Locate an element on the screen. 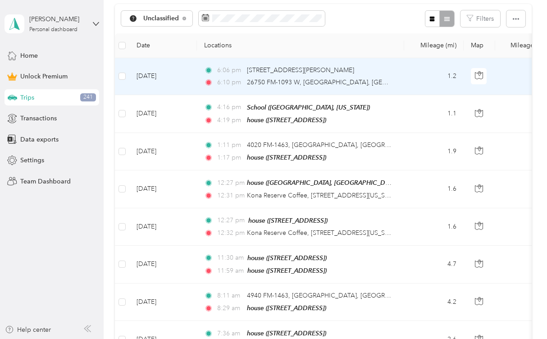  span: Team Dashboard is located at coordinates (46, 181).